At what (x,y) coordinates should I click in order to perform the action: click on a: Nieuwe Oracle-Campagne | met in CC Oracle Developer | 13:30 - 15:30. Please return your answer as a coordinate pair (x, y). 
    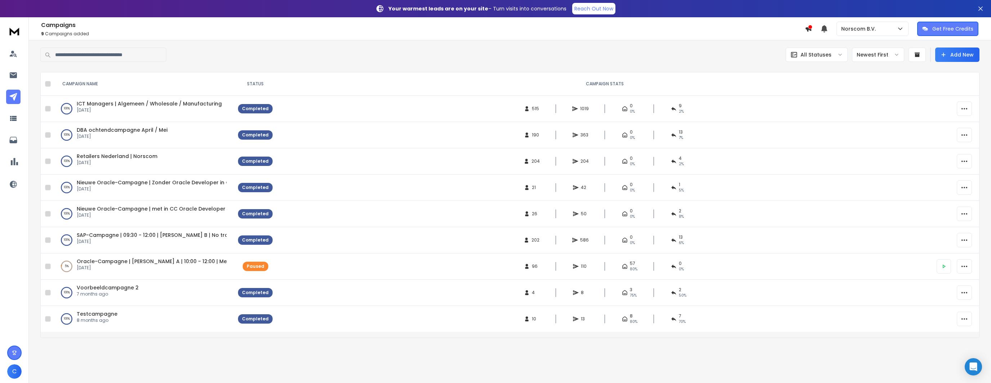
    Looking at the image, I should click on (169, 209).